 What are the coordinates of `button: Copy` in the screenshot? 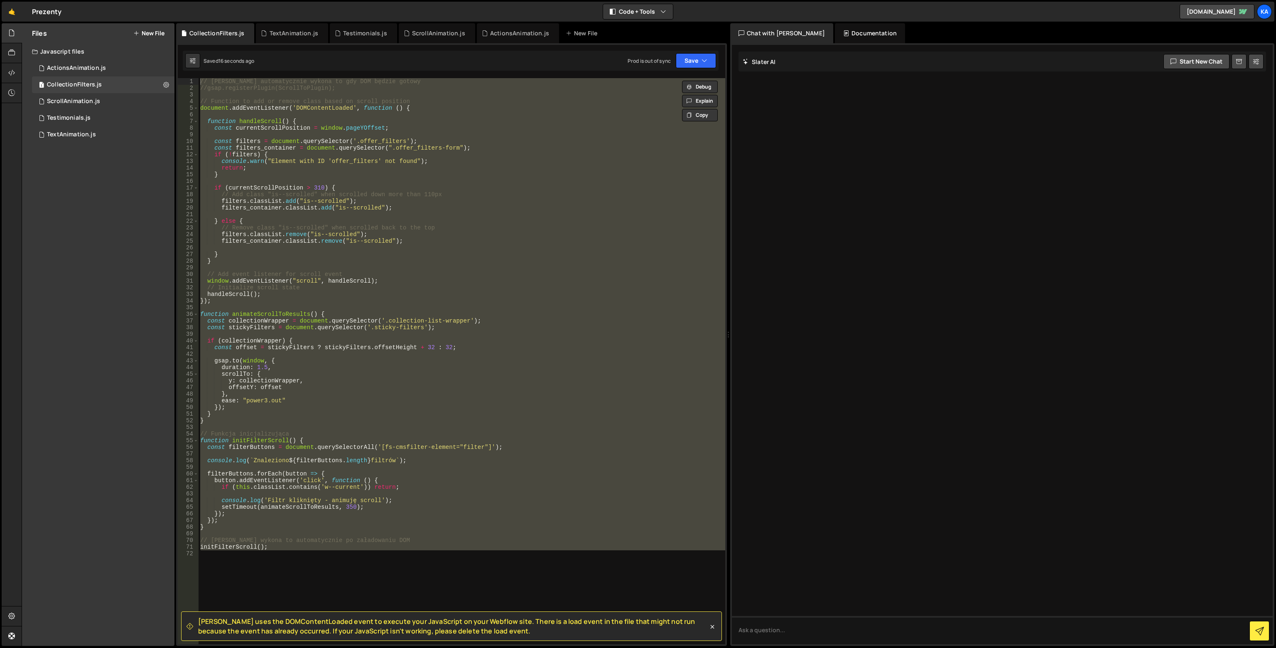 It's located at (700, 115).